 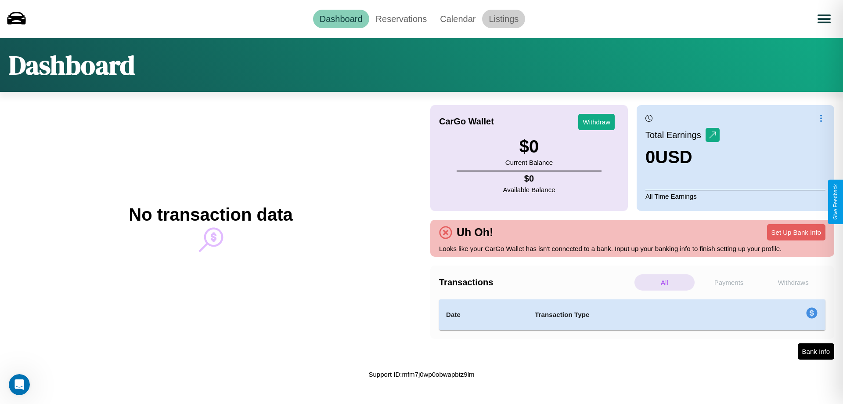 What do you see at coordinates (458, 19) in the screenshot?
I see `a: Calendar` at bounding box center [458, 19].